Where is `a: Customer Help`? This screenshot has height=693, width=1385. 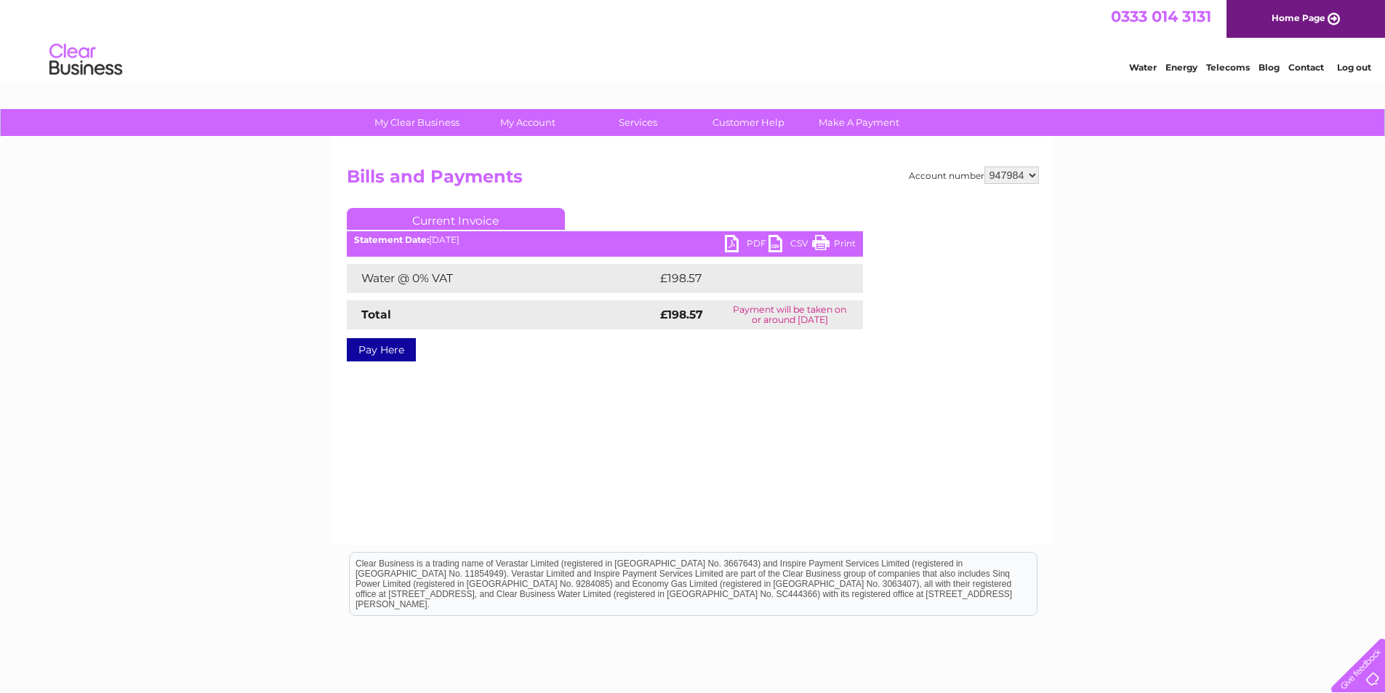 a: Customer Help is located at coordinates (748, 122).